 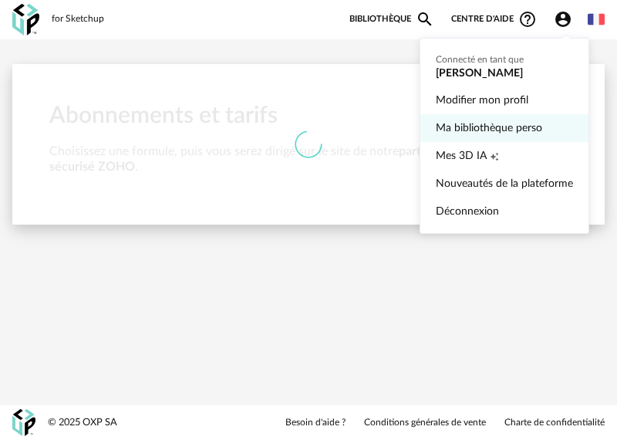 I want to click on span: Magnify icon, so click(x=425, y=19).